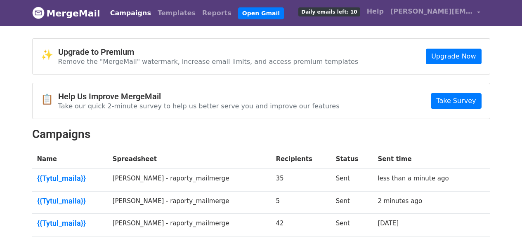 The width and height of the screenshot is (522, 241). Describe the element at coordinates (208, 52) in the screenshot. I see `h4: Upgrade to Premium` at that location.